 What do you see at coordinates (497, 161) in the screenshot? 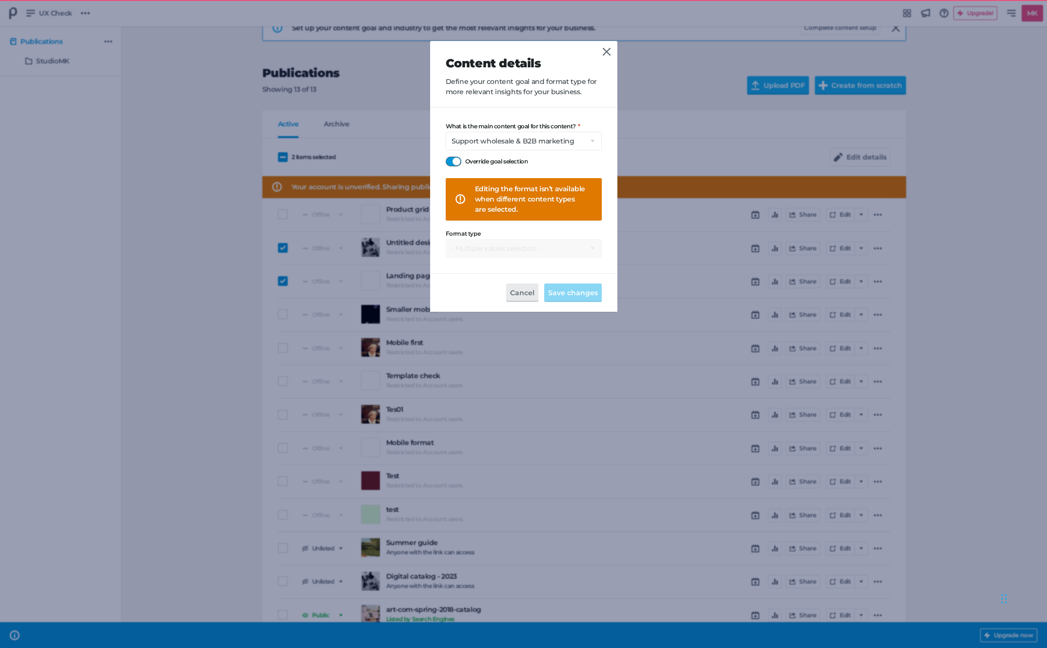
I see `span: Override goal selection` at bounding box center [497, 161].